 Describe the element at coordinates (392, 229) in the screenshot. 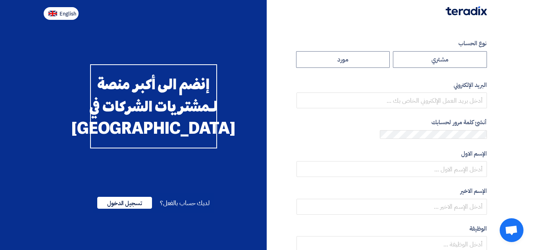

I see `label: الوظيفة` at that location.